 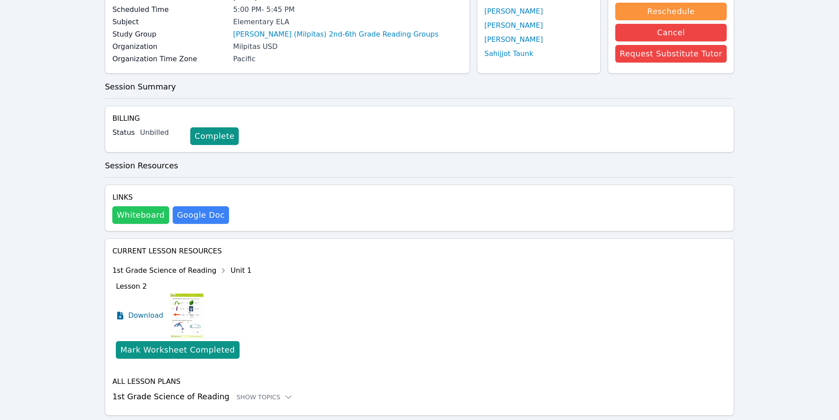 I want to click on h3: Session Summary, so click(x=419, y=87).